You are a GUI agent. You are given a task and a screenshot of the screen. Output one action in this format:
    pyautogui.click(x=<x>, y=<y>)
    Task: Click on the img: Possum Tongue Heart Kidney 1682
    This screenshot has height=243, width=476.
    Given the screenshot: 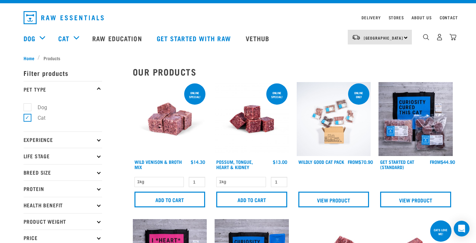 What is the action you would take?
    pyautogui.click(x=252, y=119)
    